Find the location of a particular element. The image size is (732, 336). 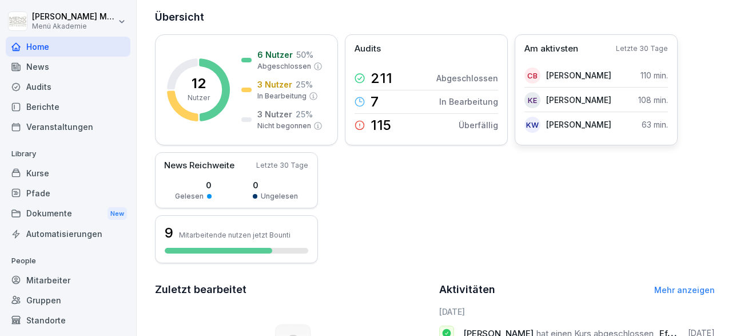

p: Menü Akademie is located at coordinates (74, 26).